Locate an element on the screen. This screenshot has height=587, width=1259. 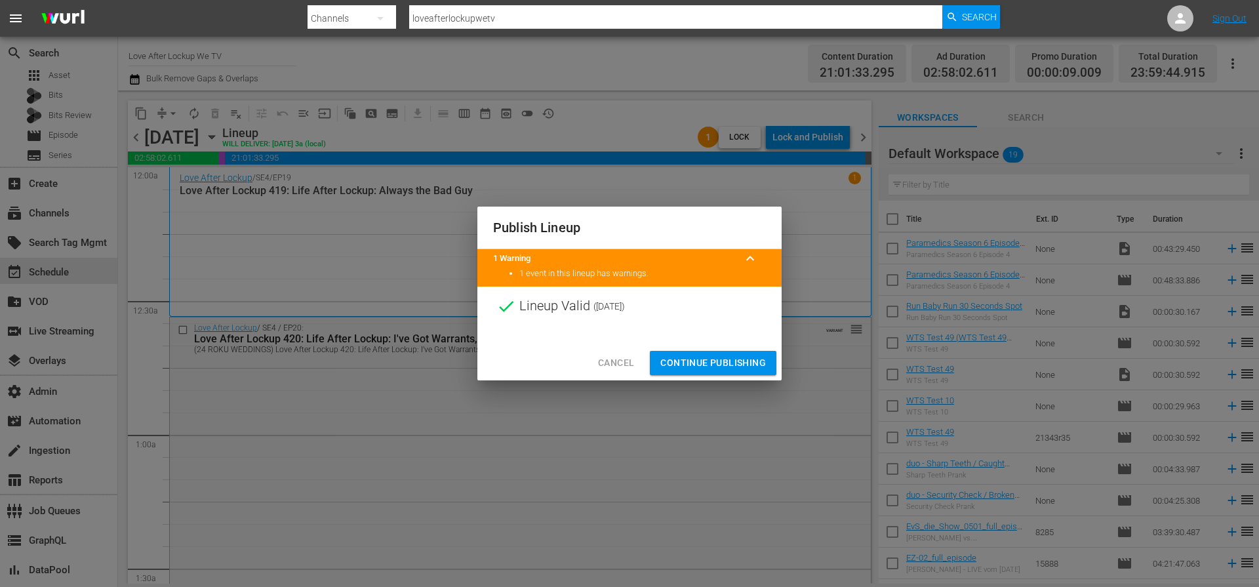
h2: Publish Lineup is located at coordinates (630, 228).